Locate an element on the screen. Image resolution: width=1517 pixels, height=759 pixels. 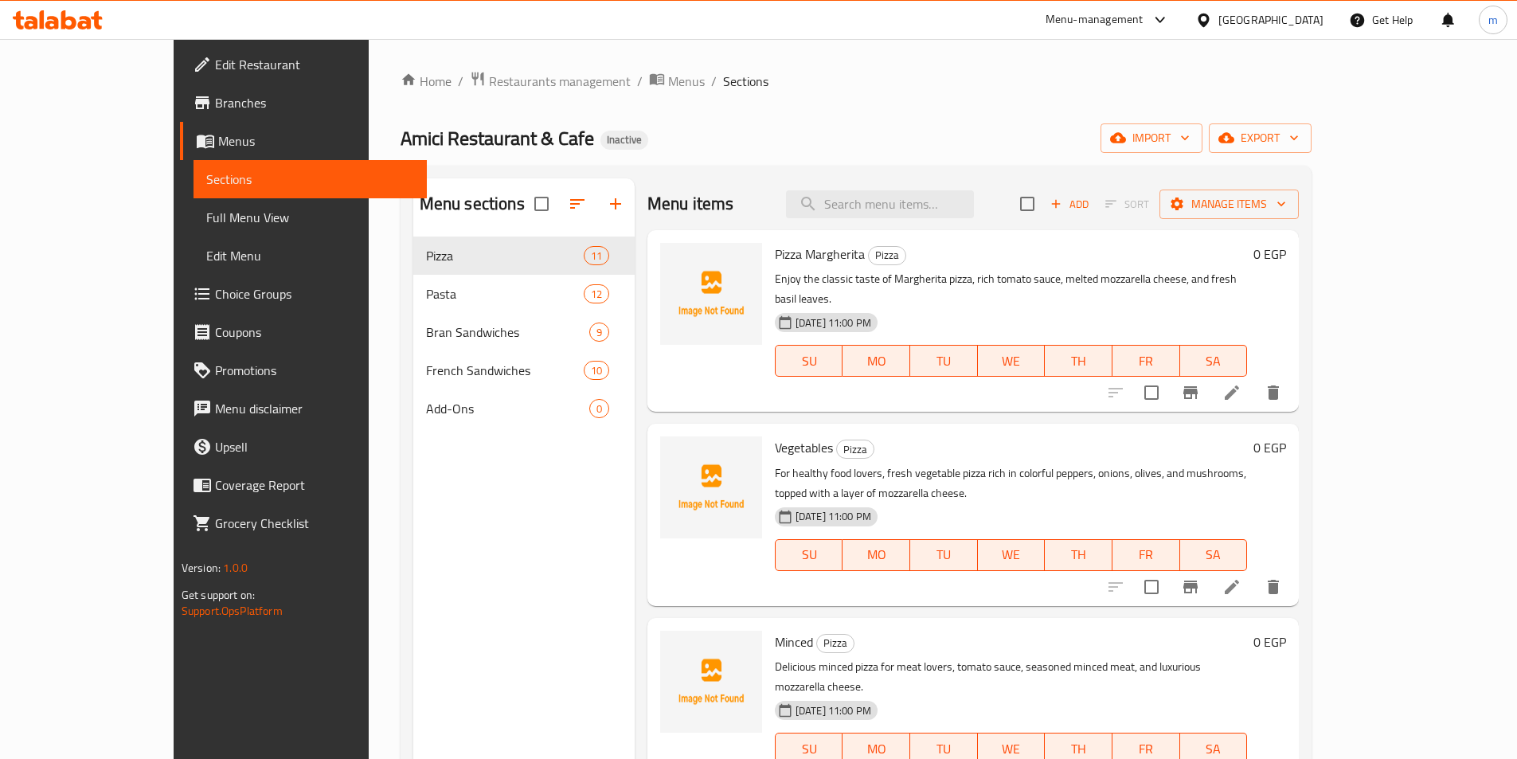
a: Support.OpsPlatform is located at coordinates (232, 611).